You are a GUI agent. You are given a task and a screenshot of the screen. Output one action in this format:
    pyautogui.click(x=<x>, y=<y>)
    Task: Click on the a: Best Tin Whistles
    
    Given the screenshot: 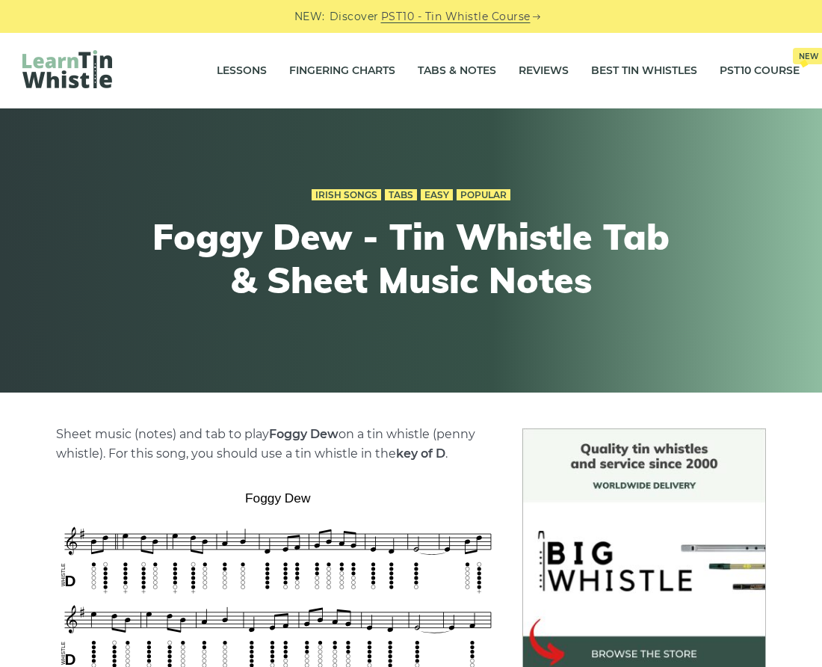 What is the action you would take?
    pyautogui.click(x=644, y=71)
    